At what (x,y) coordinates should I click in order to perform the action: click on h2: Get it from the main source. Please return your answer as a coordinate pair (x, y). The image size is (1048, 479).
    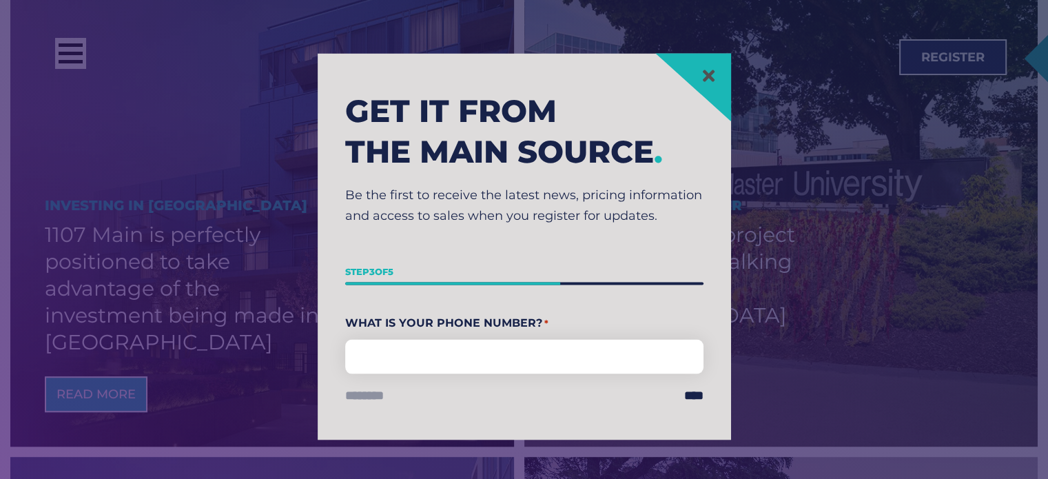
    Looking at the image, I should click on (524, 131).